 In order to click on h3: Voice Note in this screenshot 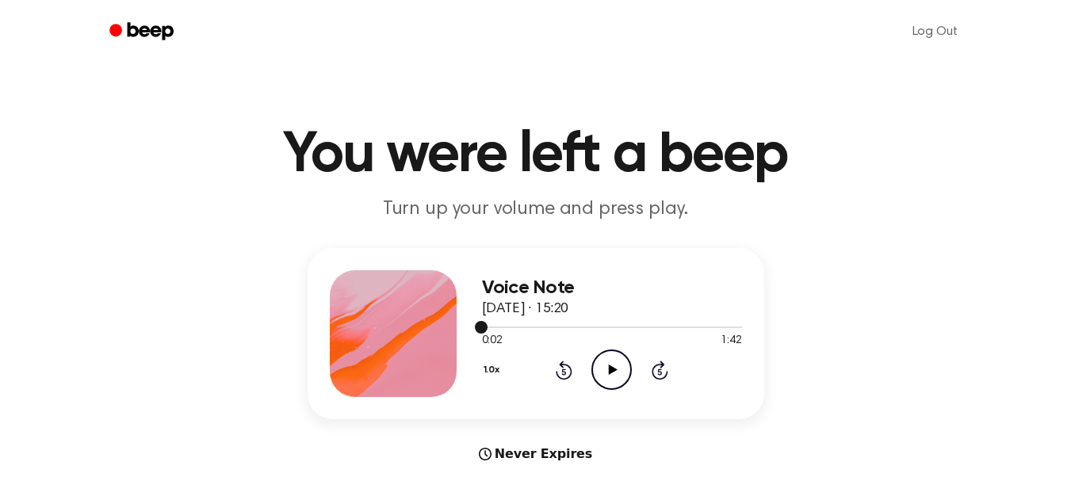, I will do `click(612, 288)`.